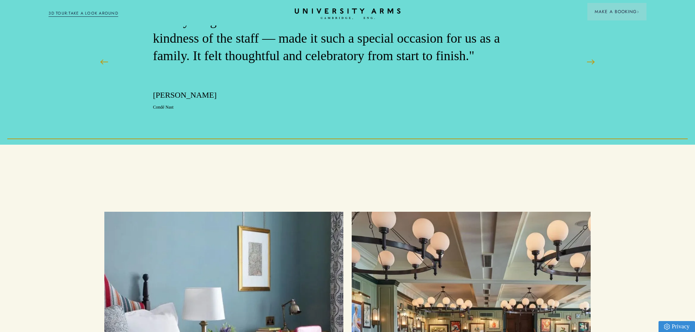 The height and width of the screenshot is (332, 695). Describe the element at coordinates (104, 62) in the screenshot. I see `button: Previous Slide` at that location.